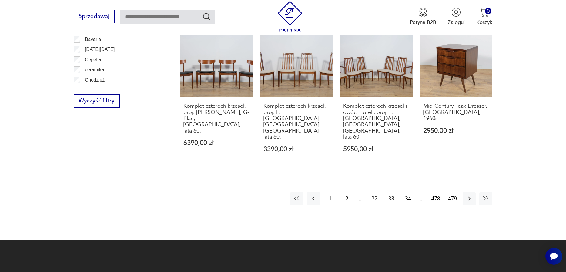  Describe the element at coordinates (456, 131) in the screenshot. I see `p: 2950,00 zł` at that location.